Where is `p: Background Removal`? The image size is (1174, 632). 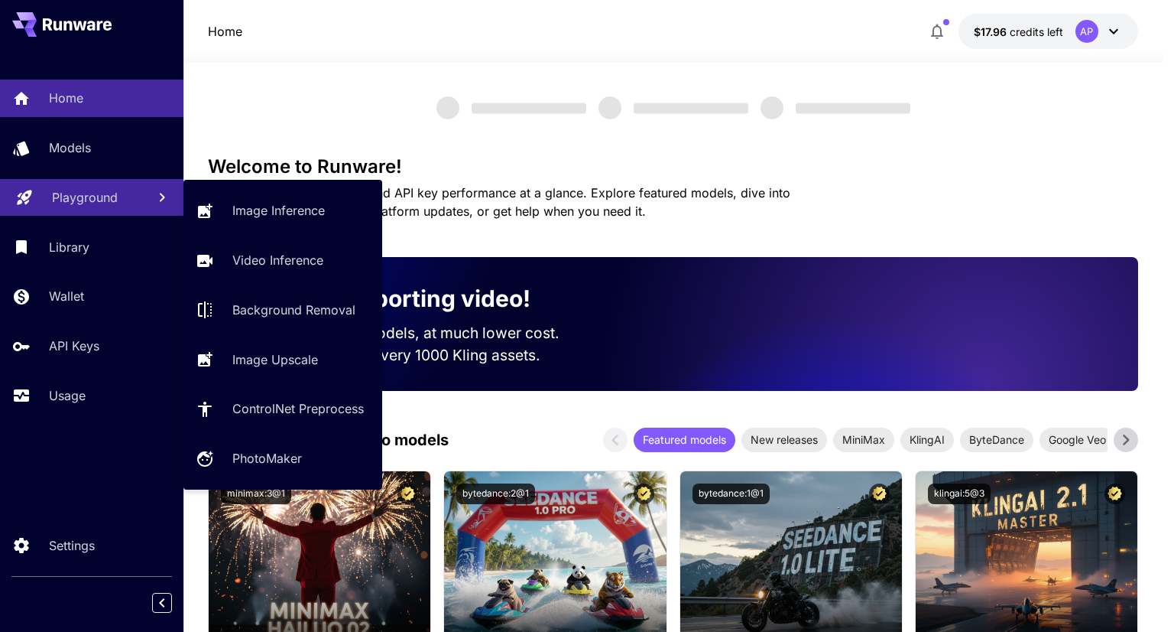
p: Background Removal is located at coordinates (294, 310).